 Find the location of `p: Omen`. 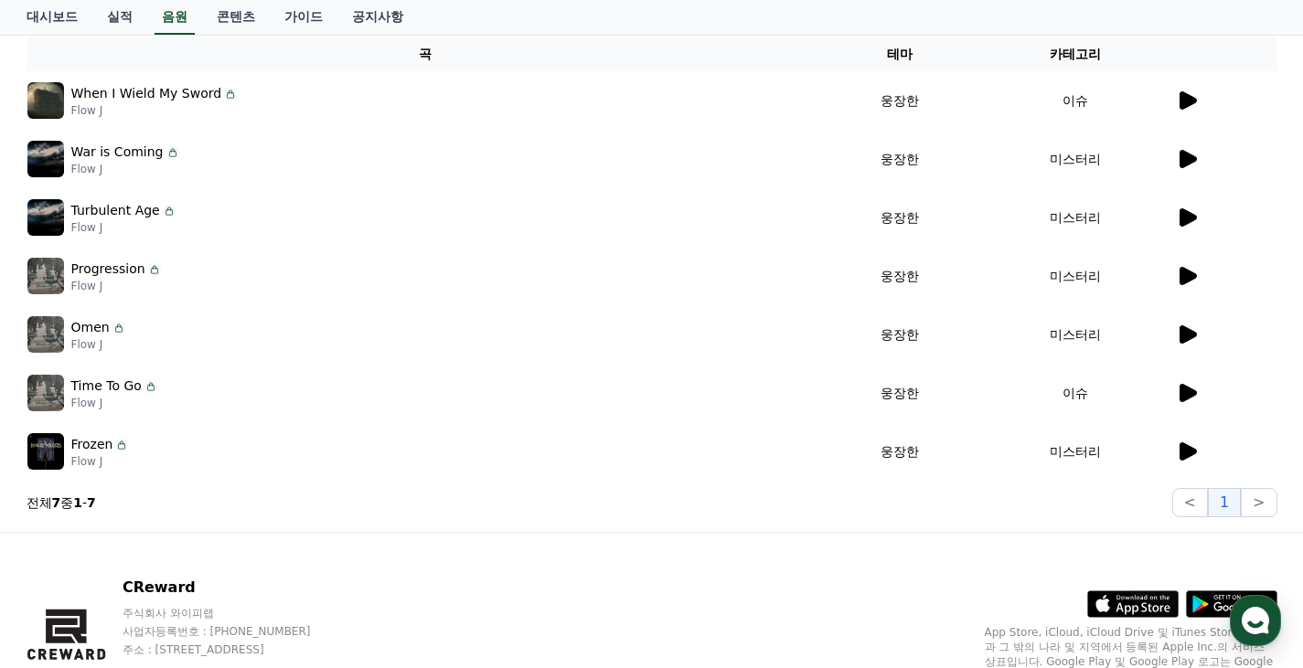

p: Omen is located at coordinates (91, 327).